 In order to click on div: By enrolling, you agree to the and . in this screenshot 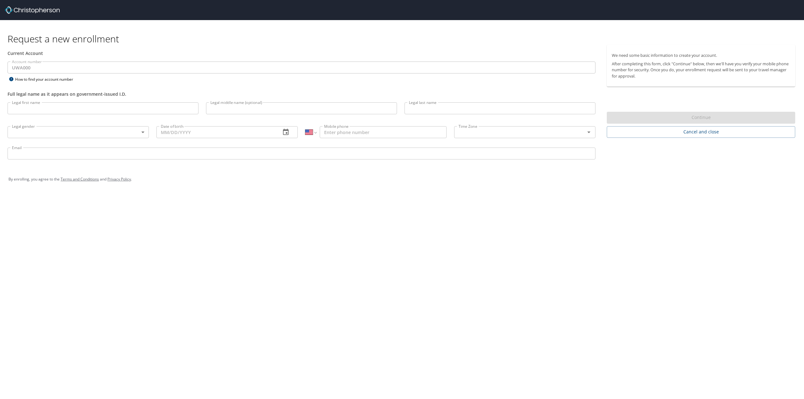, I will do `click(402, 179)`.